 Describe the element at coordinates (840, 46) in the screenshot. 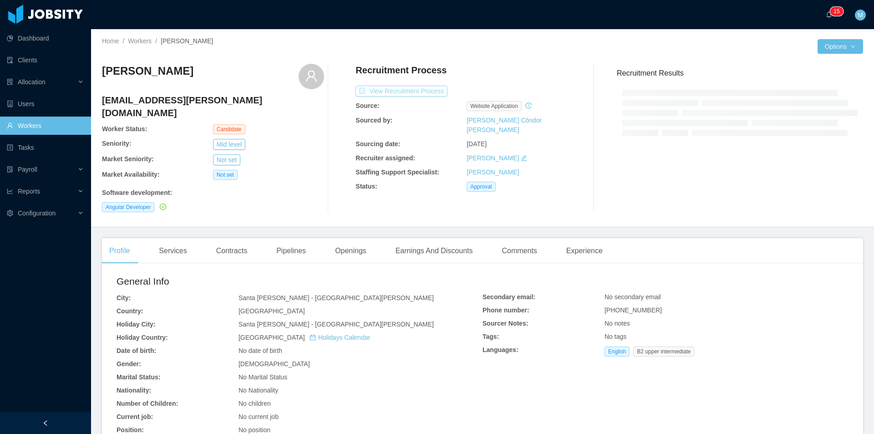

I see `button: Optionsicon: down` at that location.